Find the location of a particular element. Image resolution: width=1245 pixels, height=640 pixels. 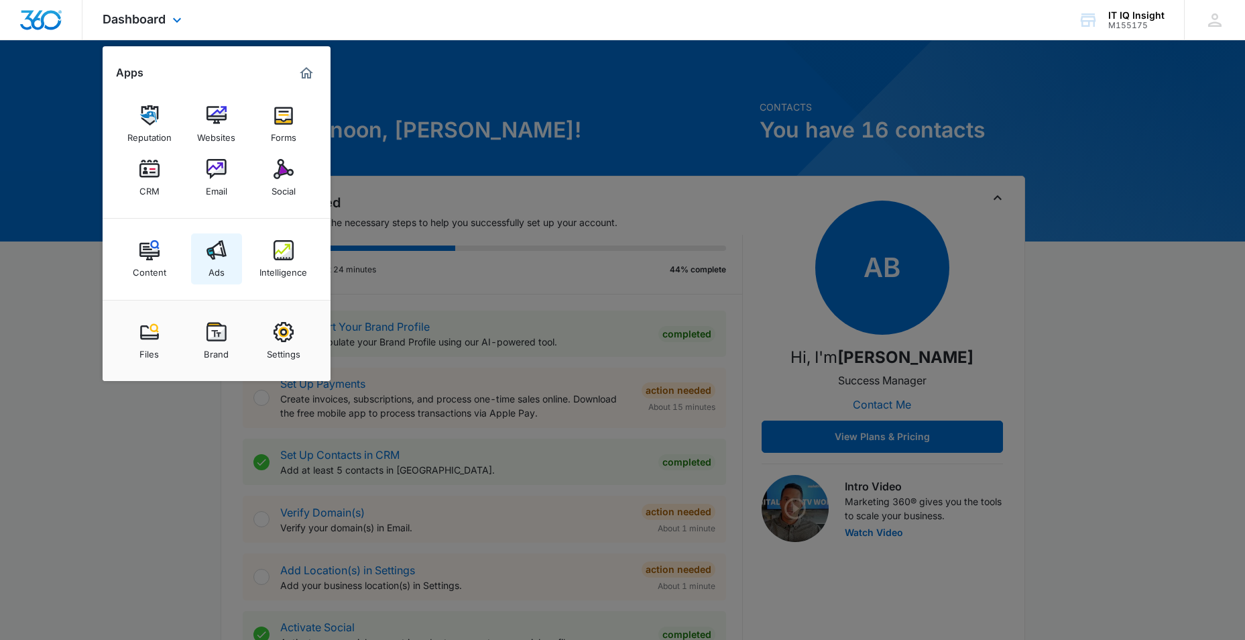

div: Content is located at coordinates (150, 269).